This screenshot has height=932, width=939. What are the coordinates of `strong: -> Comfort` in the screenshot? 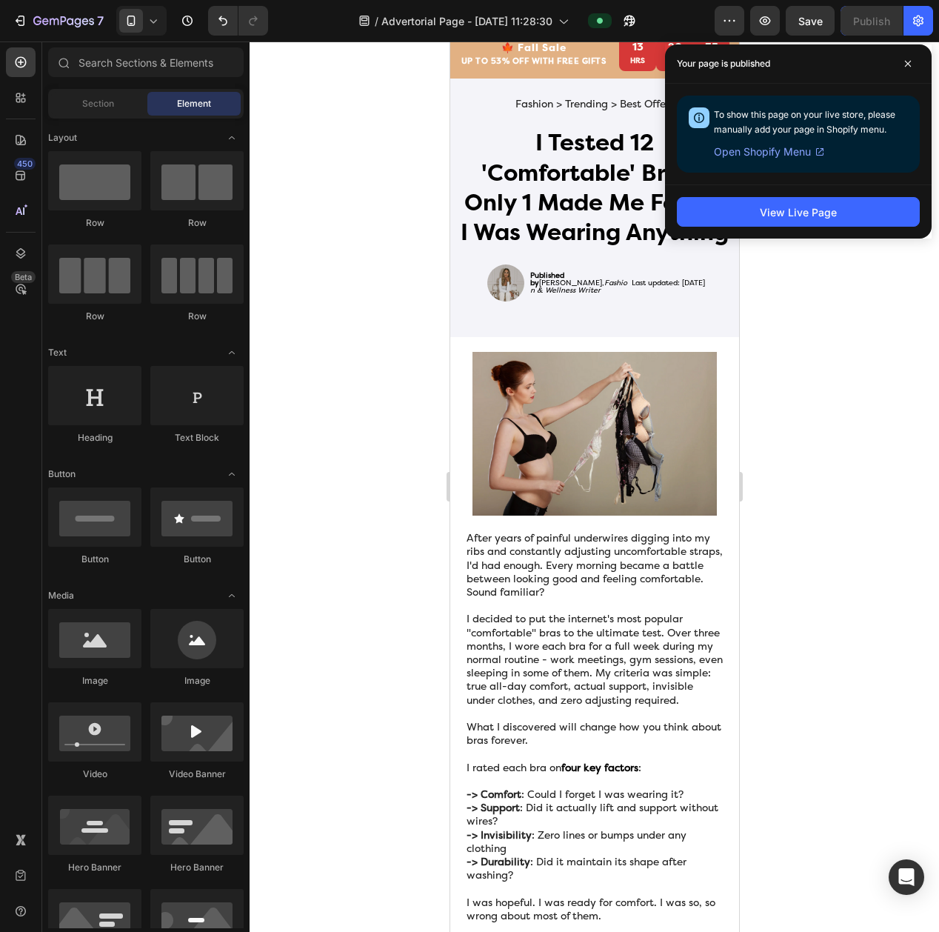 It's located at (44, 753).